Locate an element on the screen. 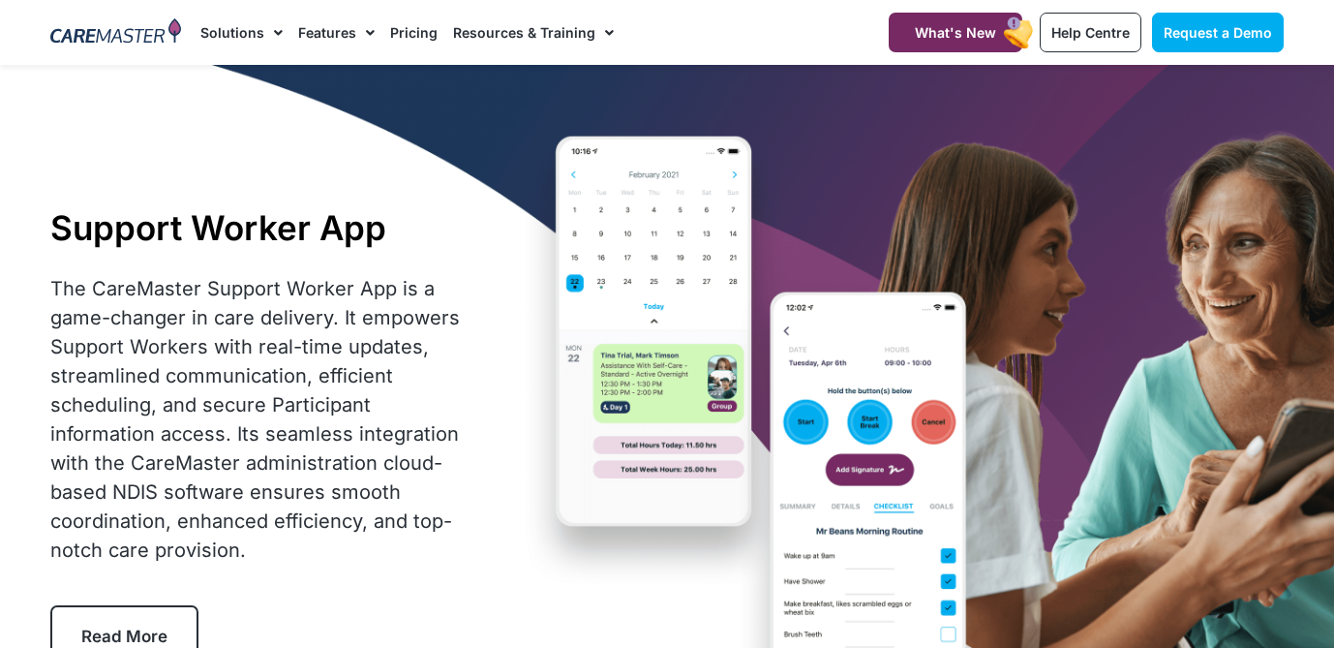 The width and height of the screenshot is (1334, 648). a: What's New is located at coordinates (956, 32).